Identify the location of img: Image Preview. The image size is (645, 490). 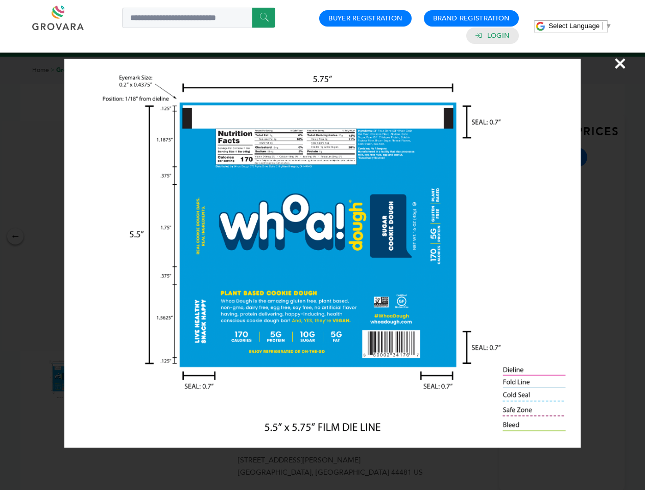
(322, 253).